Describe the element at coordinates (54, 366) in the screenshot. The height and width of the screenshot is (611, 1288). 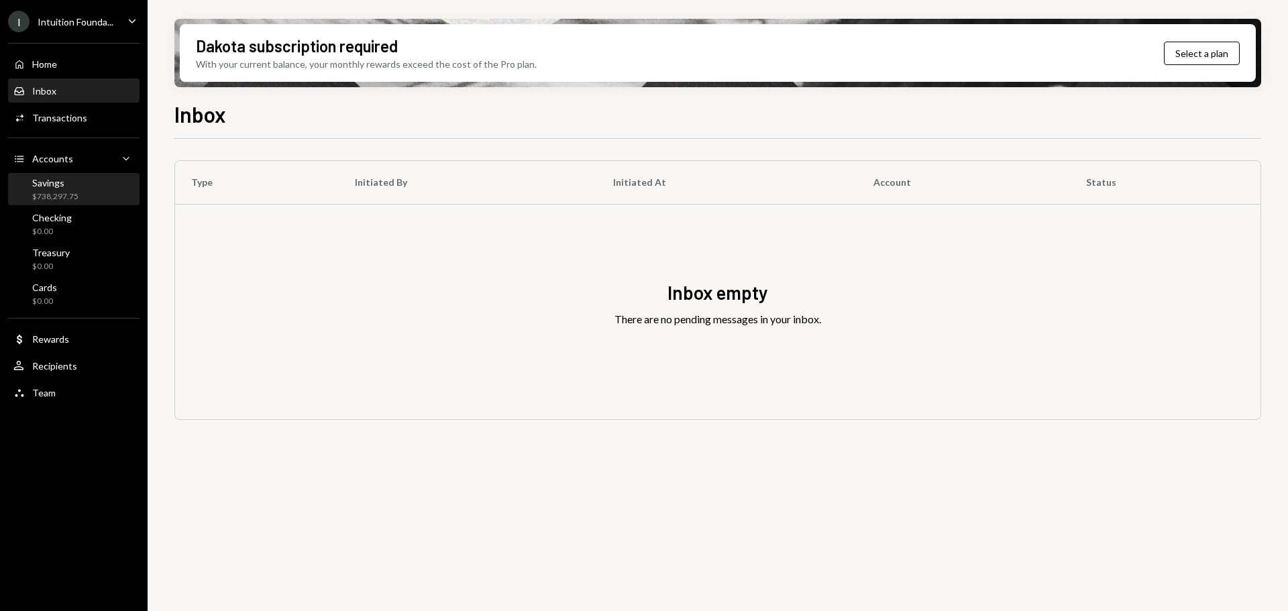
I see `div: Recipients` at that location.